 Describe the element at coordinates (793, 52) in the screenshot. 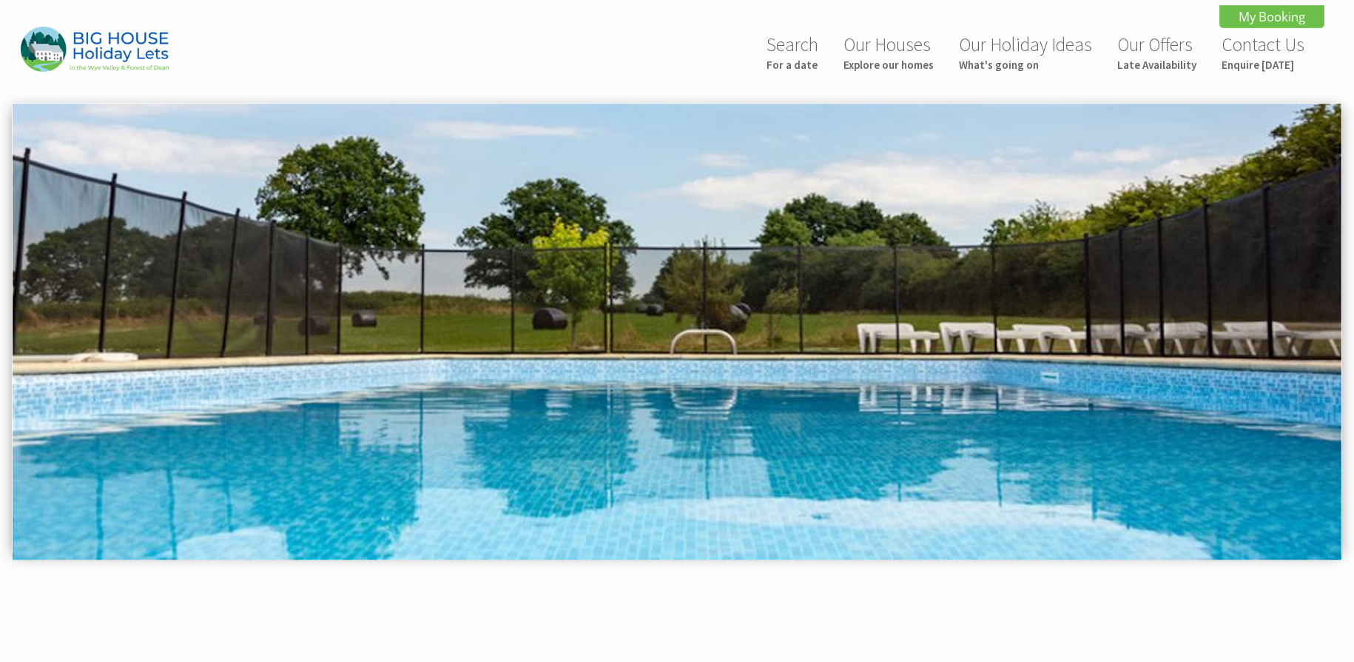

I see `a: SearchFor a date` at that location.